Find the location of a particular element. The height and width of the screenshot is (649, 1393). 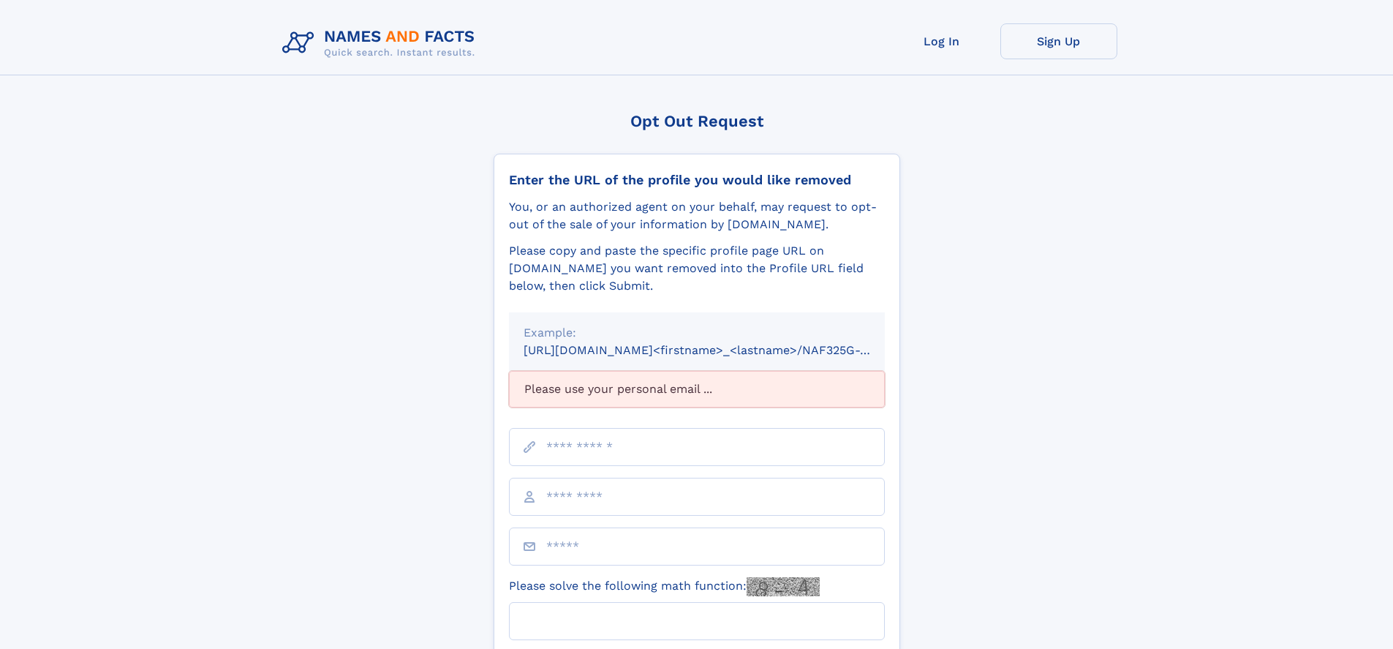

a: Sign Up is located at coordinates (1059, 41).